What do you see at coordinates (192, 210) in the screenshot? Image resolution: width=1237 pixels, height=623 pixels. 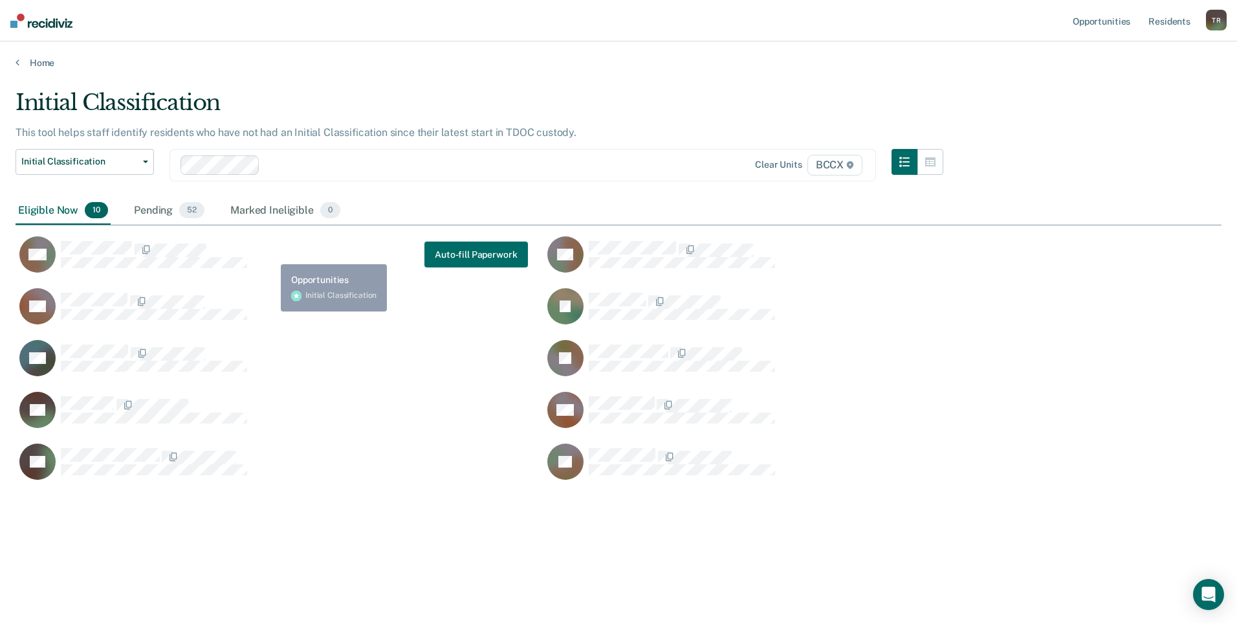 I see `span: 52` at bounding box center [192, 210].